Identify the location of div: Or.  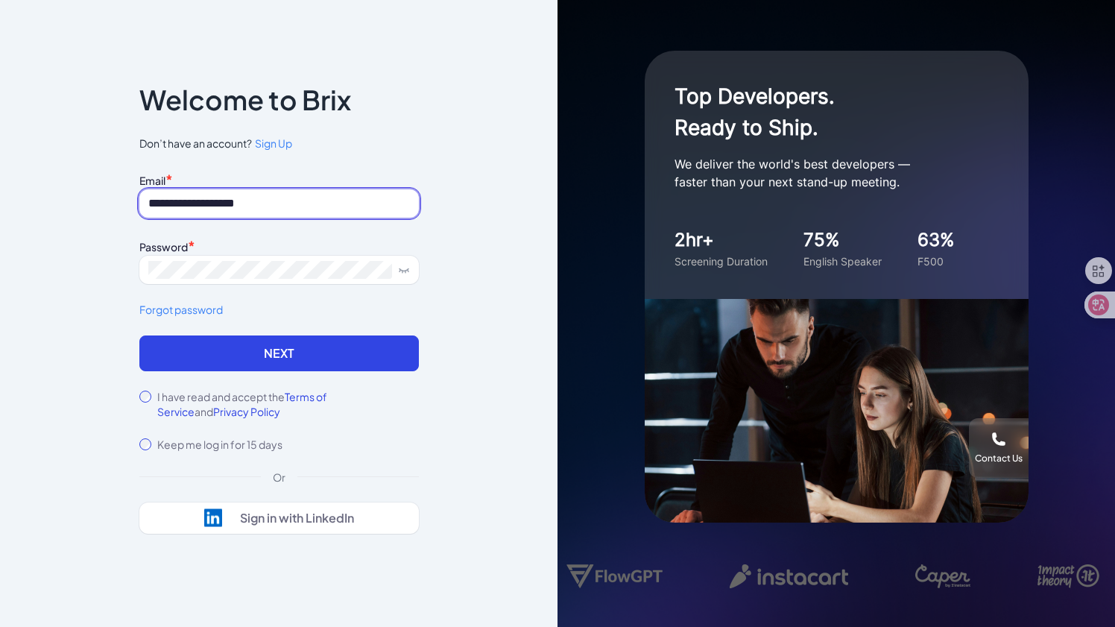
(279, 477).